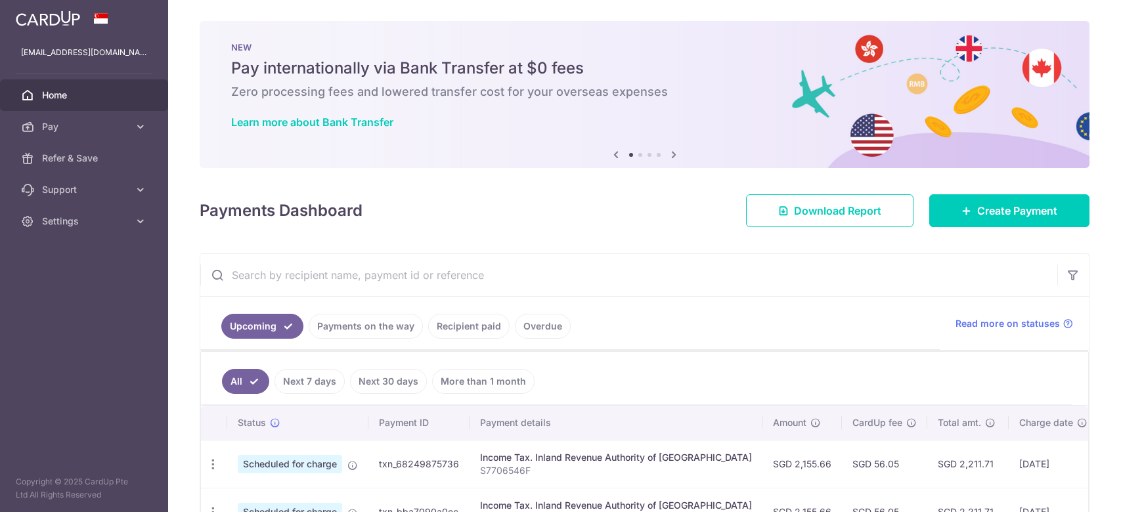 This screenshot has width=1121, height=512. I want to click on th: Payment ID, so click(419, 423).